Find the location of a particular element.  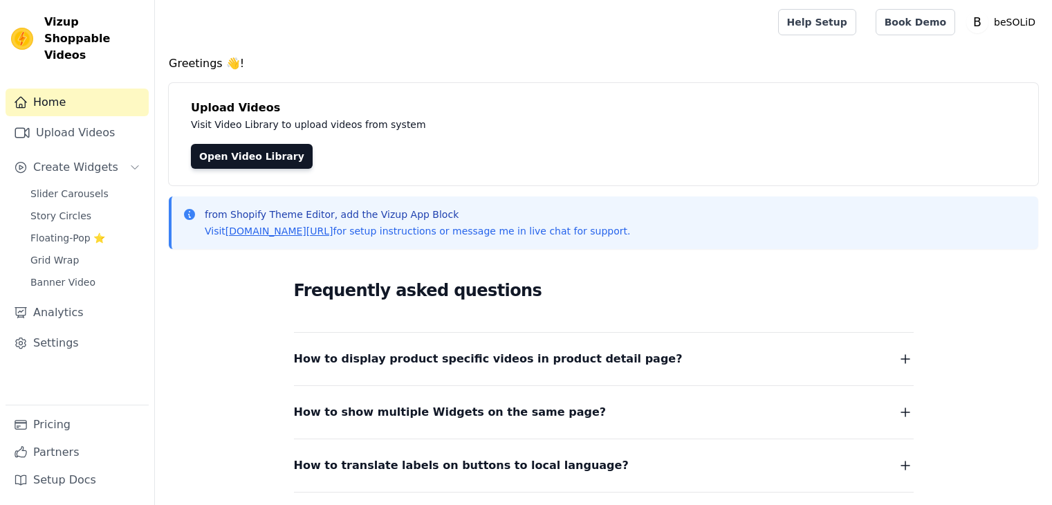

span: Grid Wrap is located at coordinates (55, 260).